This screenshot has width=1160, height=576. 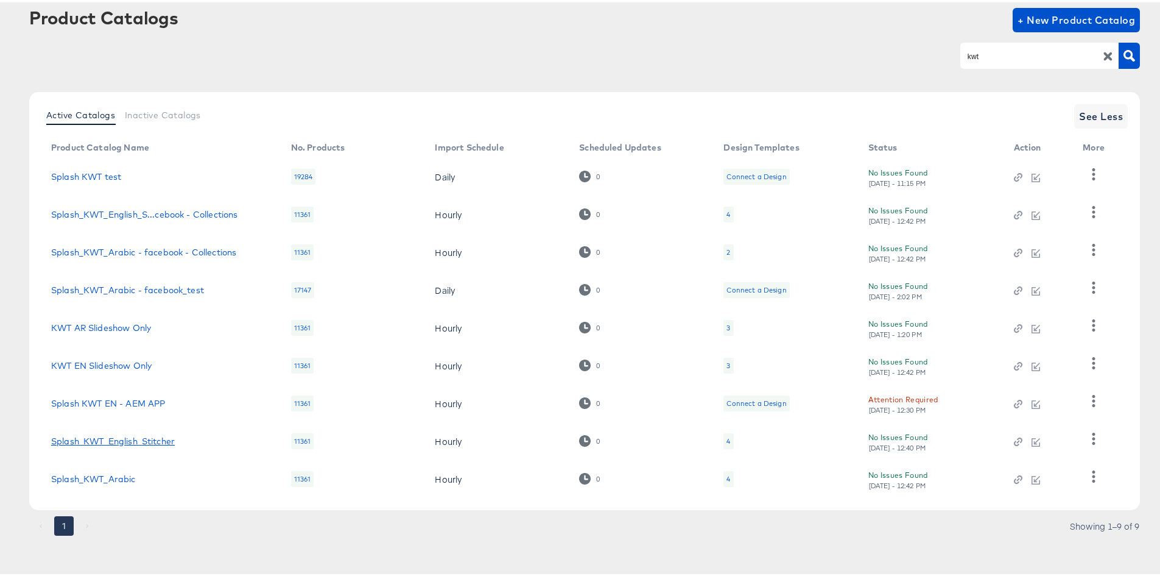 I want to click on a: Splash_KWT_Arabic - facebook_test, so click(x=127, y=288).